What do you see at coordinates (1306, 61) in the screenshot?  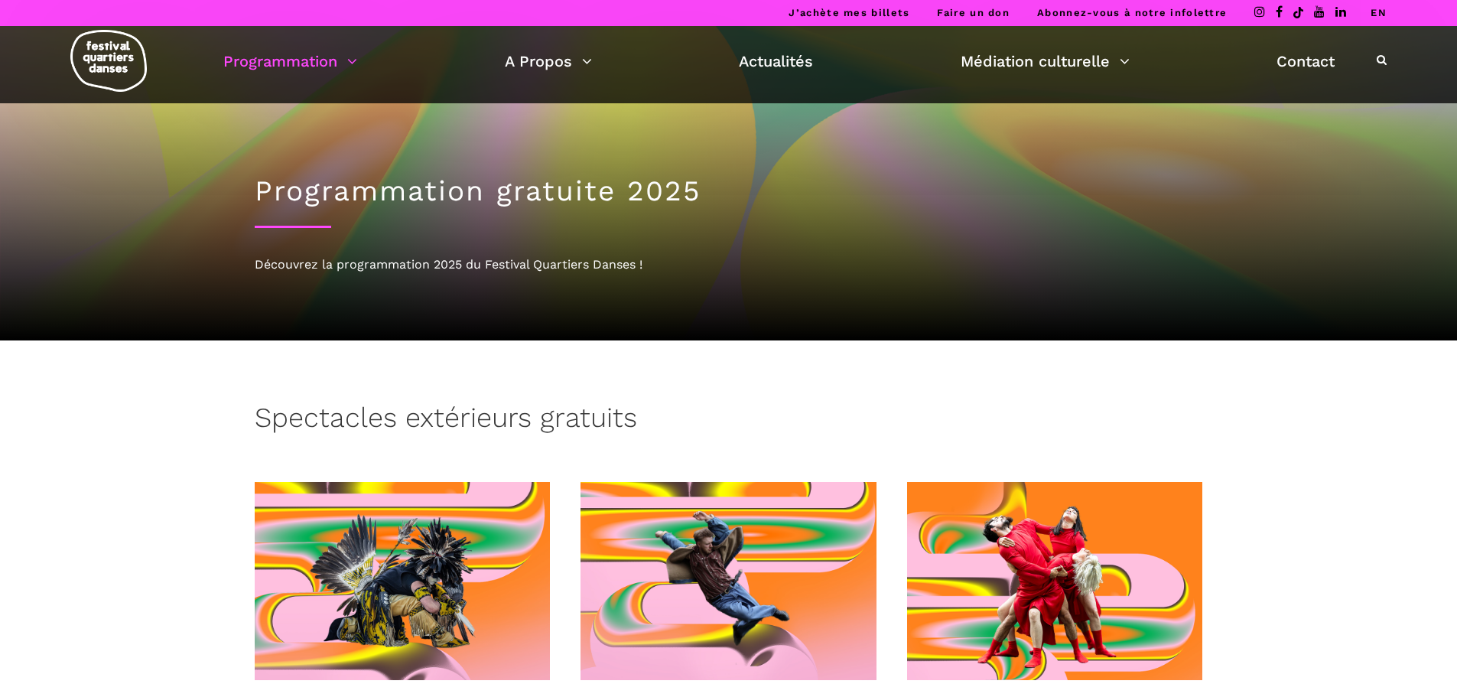 I see `a: Contact` at bounding box center [1306, 61].